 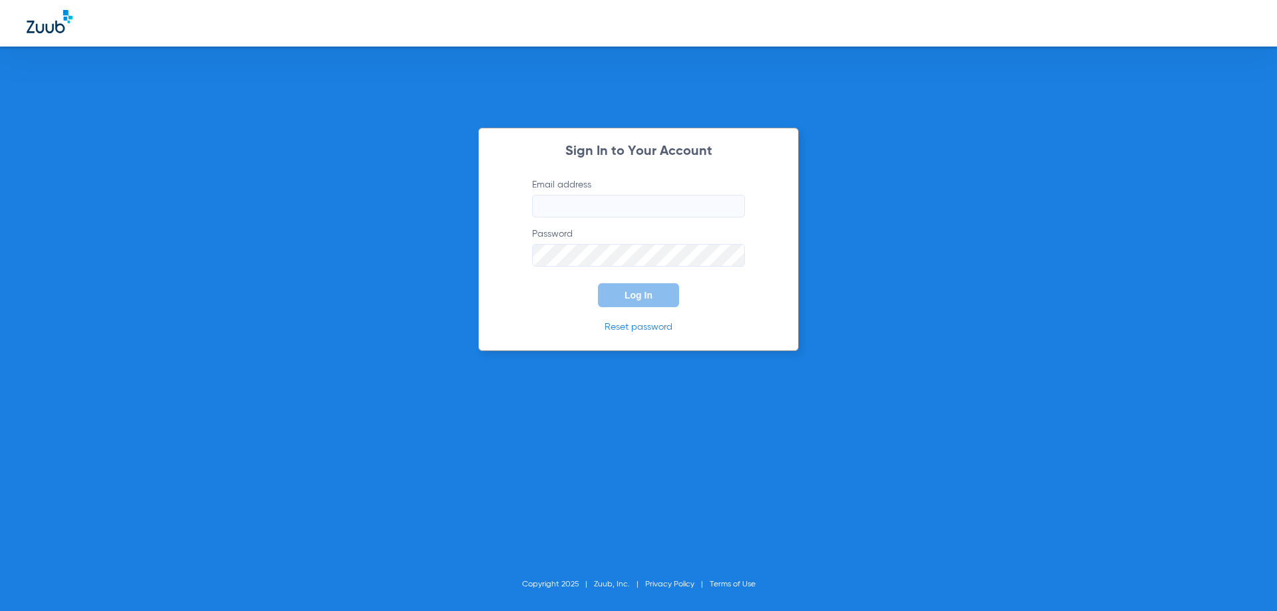 I want to click on label: Email address, so click(x=639, y=198).